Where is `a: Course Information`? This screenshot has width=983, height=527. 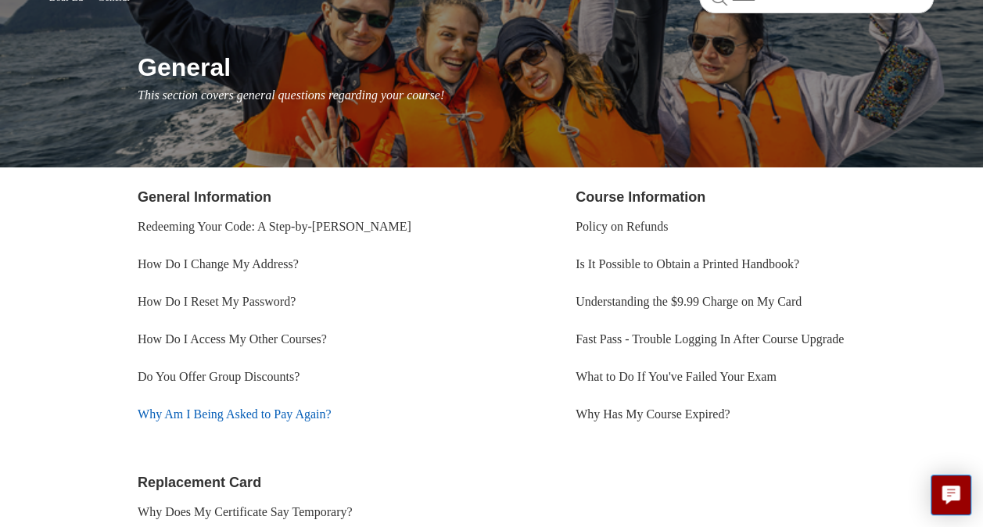
a: Course Information is located at coordinates (641, 197).